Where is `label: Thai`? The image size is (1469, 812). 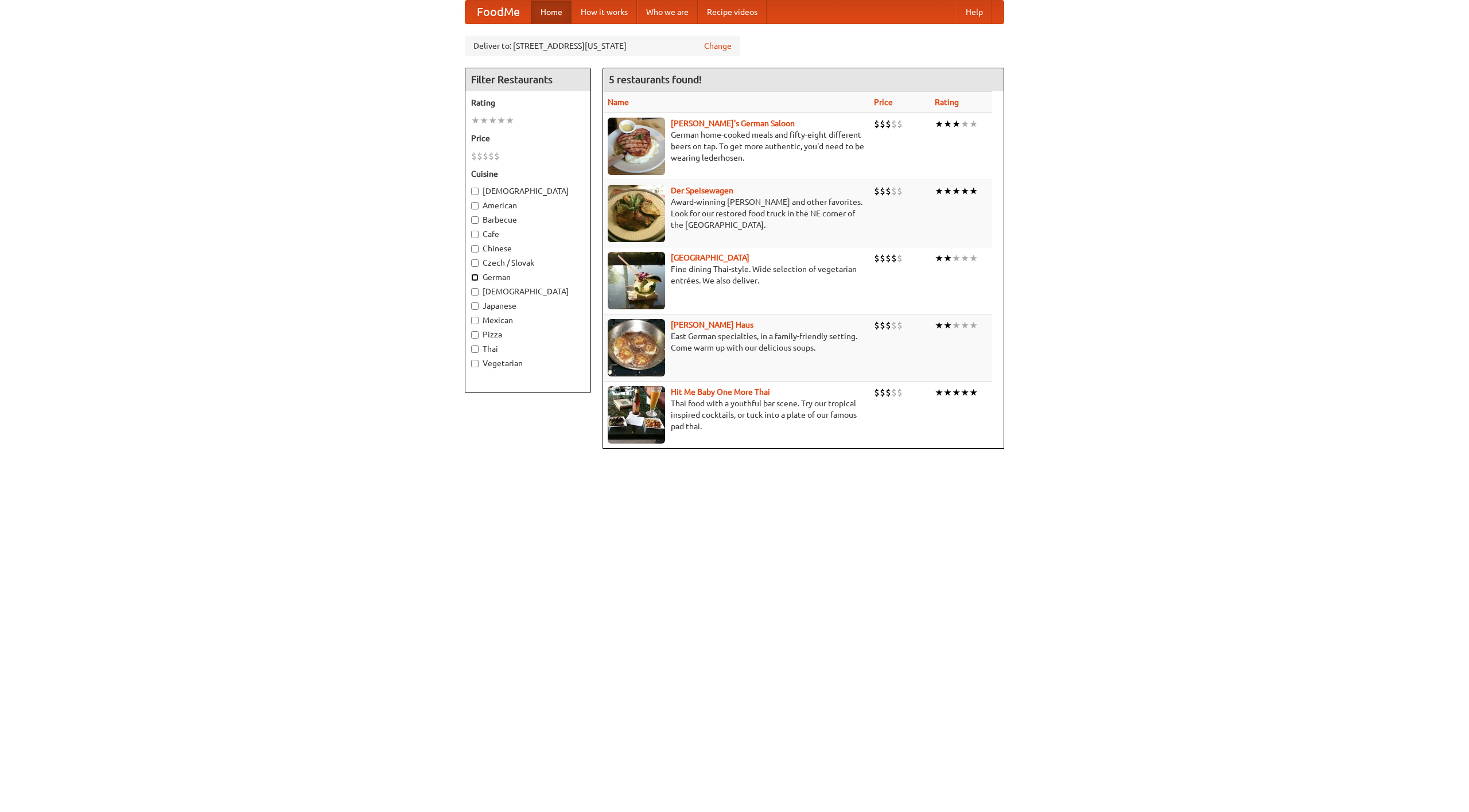
label: Thai is located at coordinates (528, 349).